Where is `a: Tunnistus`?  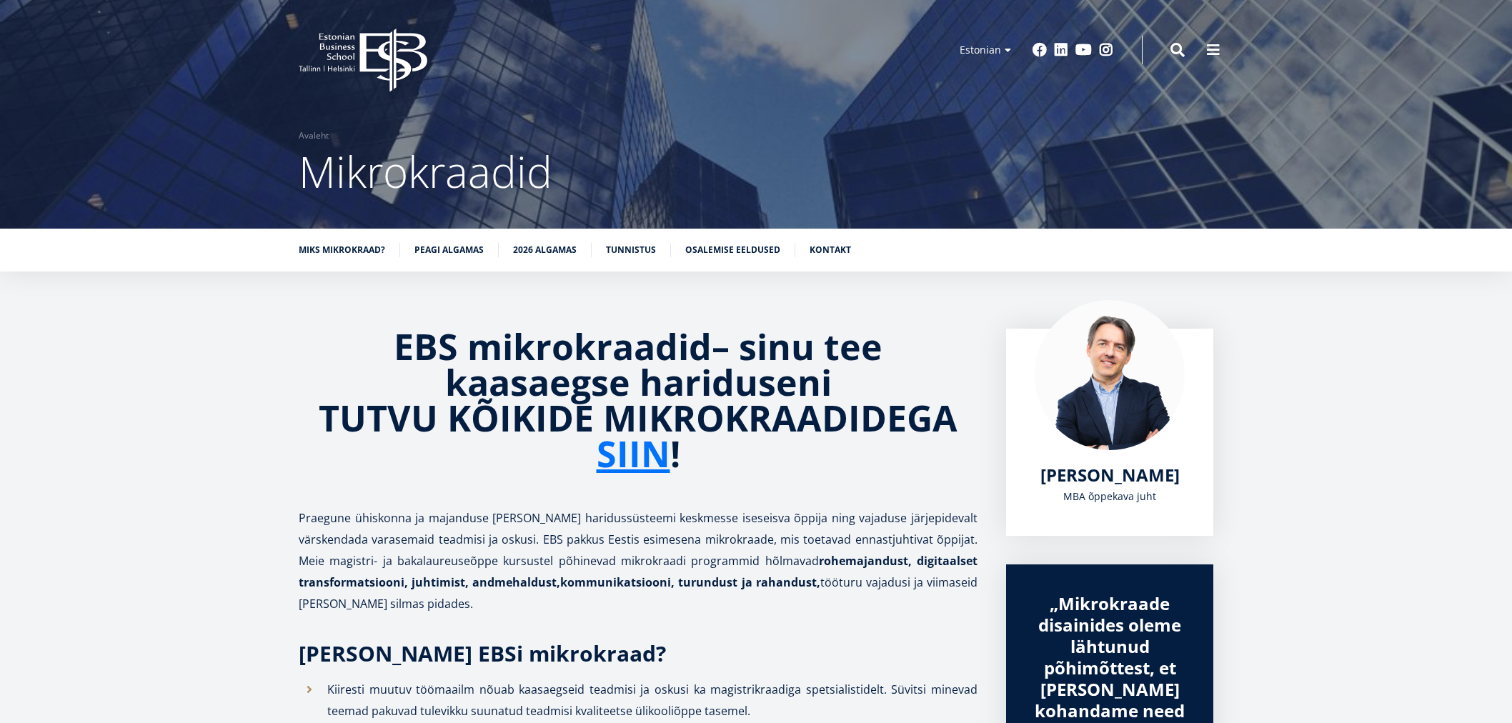 a: Tunnistus is located at coordinates (631, 250).